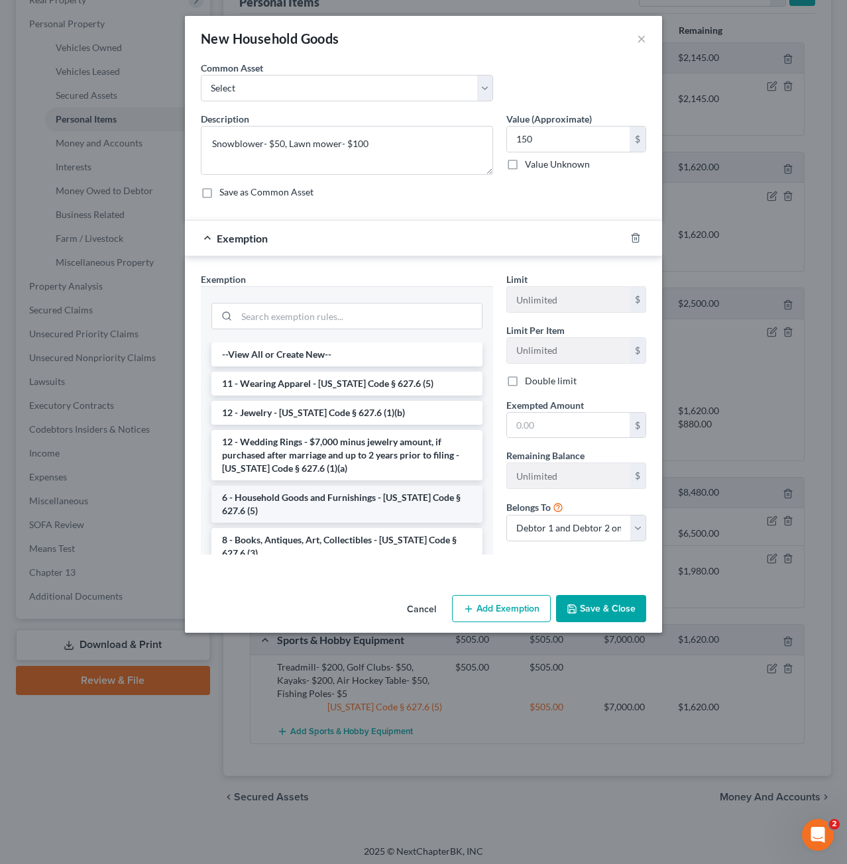 This screenshot has width=847, height=864. I want to click on span: 2, so click(834, 824).